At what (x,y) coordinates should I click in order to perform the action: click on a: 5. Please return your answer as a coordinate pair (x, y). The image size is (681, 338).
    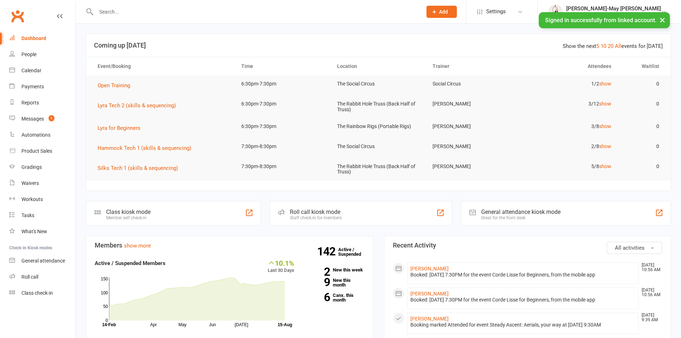
    Looking at the image, I should click on (598, 46).